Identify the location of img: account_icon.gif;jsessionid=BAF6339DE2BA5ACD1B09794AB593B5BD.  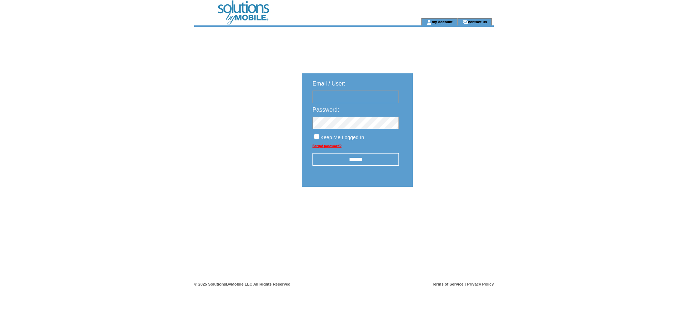
(429, 22).